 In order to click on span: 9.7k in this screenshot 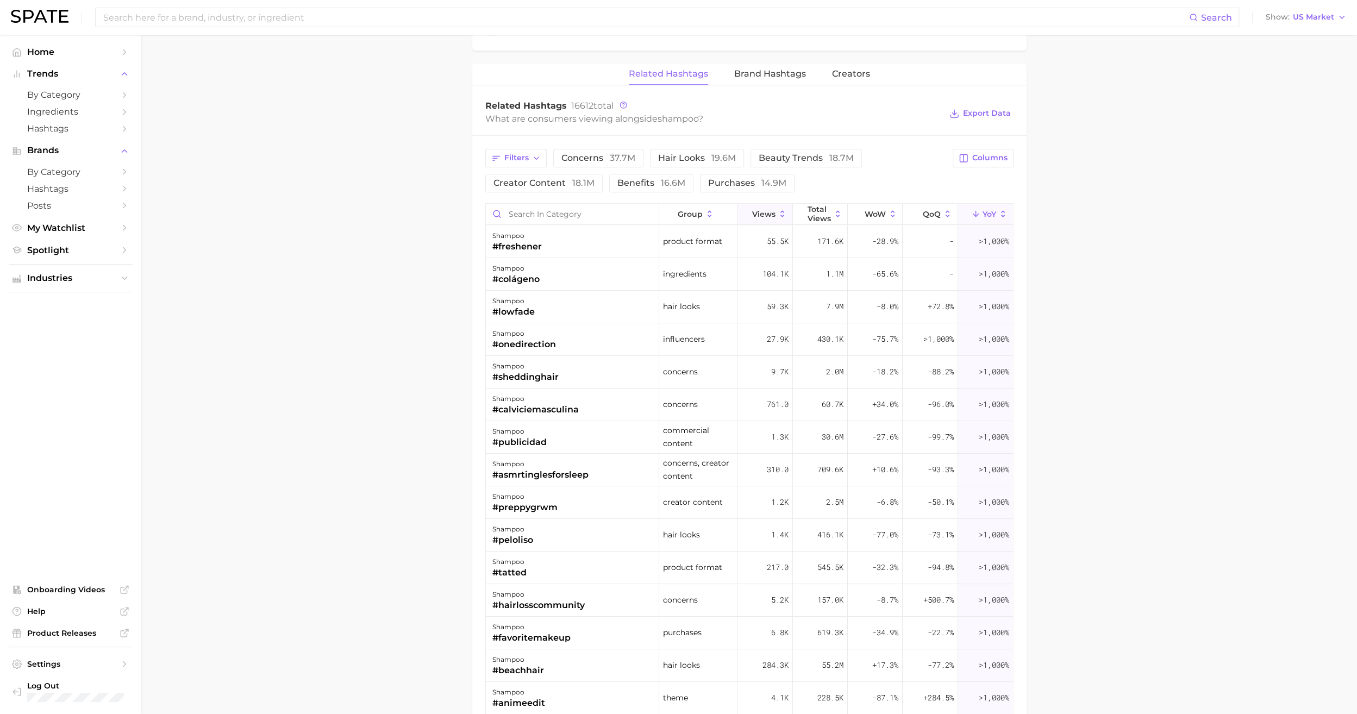, I will do `click(780, 372)`.